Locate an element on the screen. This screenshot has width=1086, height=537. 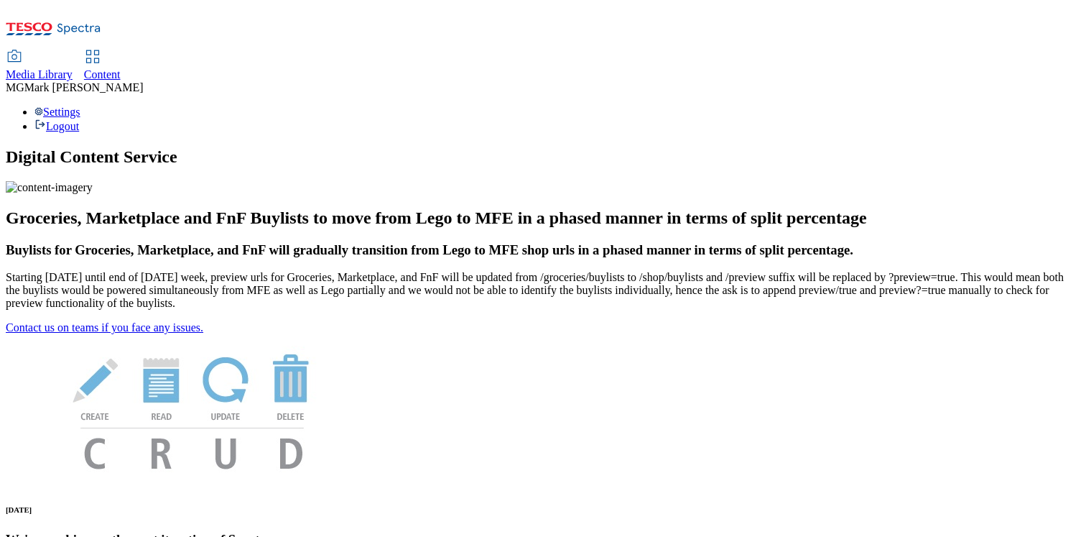
a: Contact us on teams if you face any issues. is located at coordinates (104, 327).